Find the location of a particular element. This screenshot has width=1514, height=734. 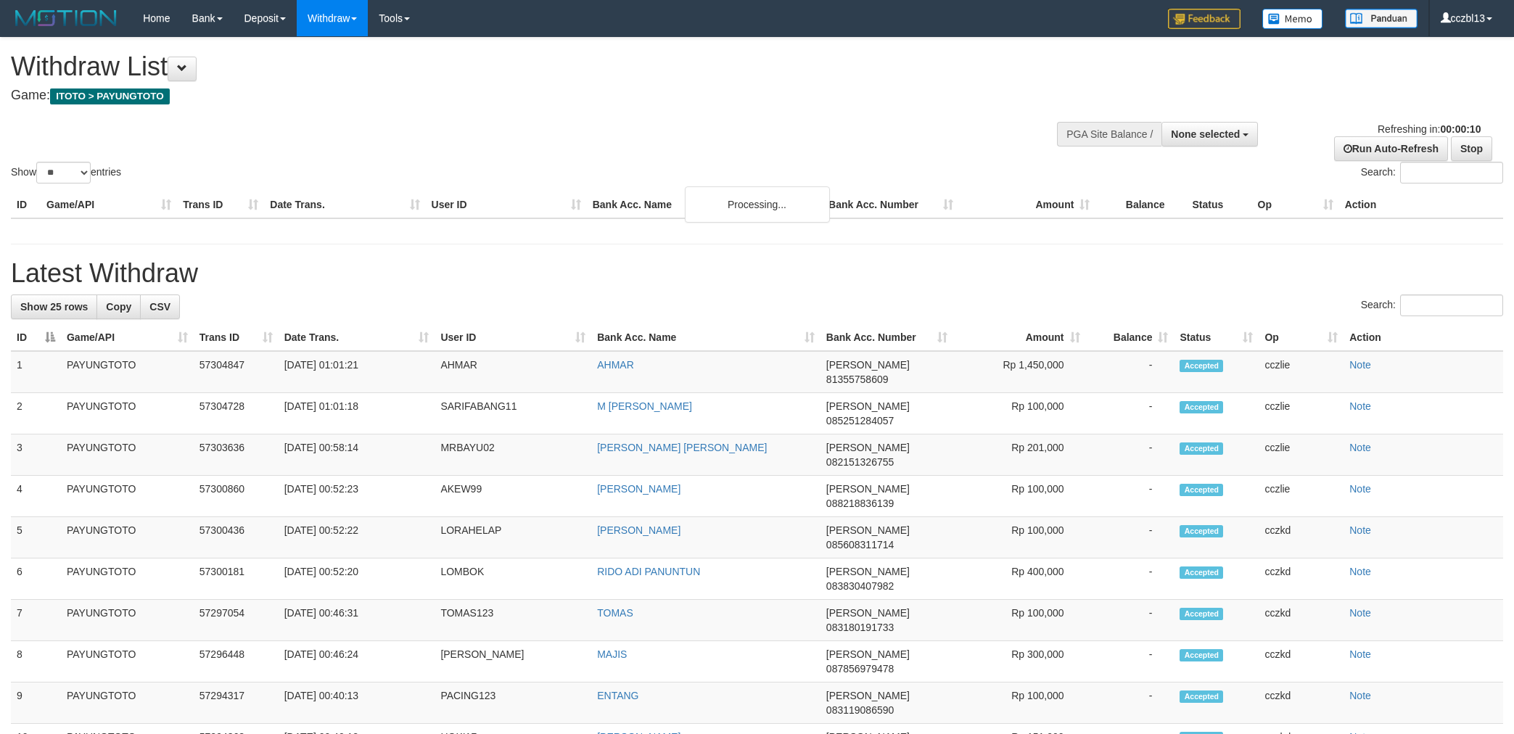

a: RIDO ADI PANUNTUN is located at coordinates (649, 572).